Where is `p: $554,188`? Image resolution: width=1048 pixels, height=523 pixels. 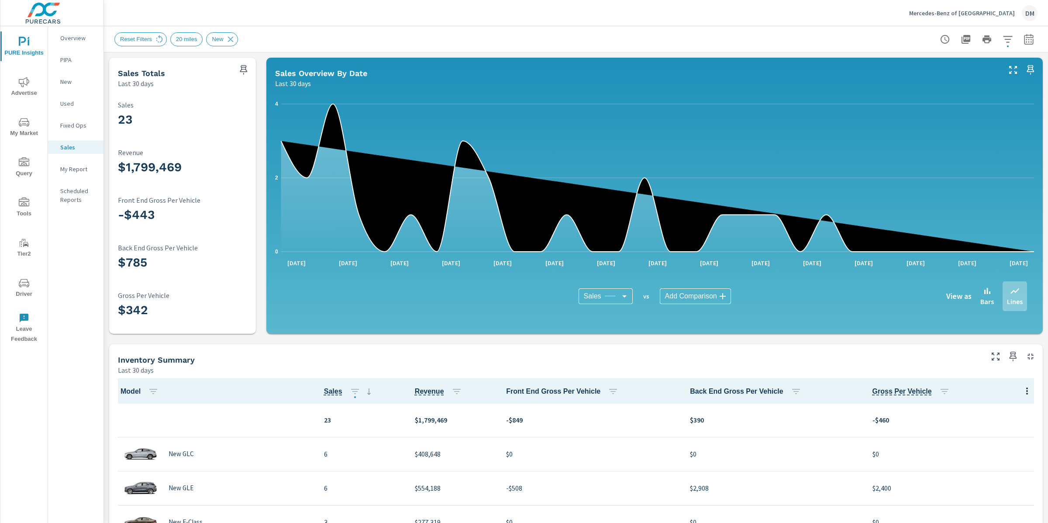
p: $554,188 is located at coordinates (453, 488).